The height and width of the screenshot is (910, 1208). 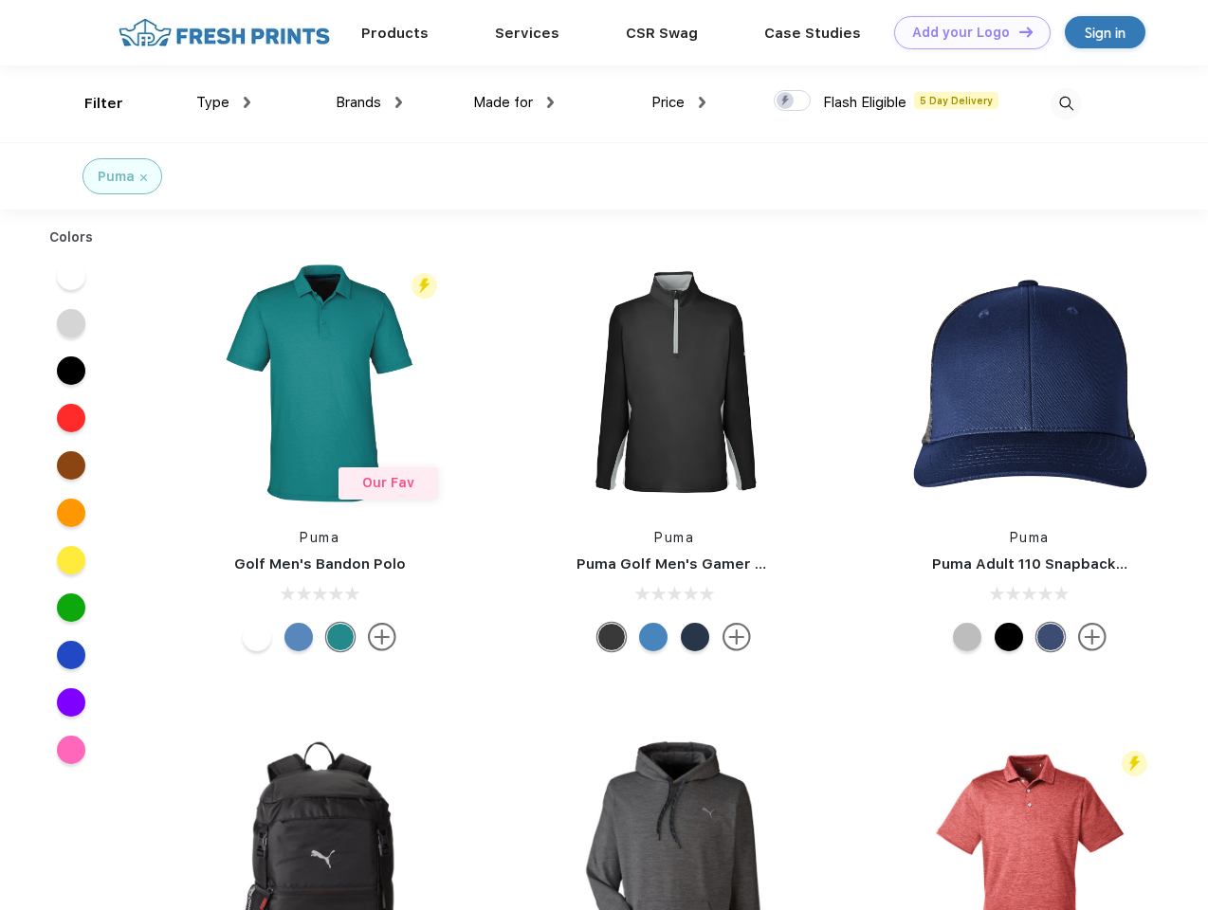 What do you see at coordinates (212, 102) in the screenshot?
I see `span: Type` at bounding box center [212, 102].